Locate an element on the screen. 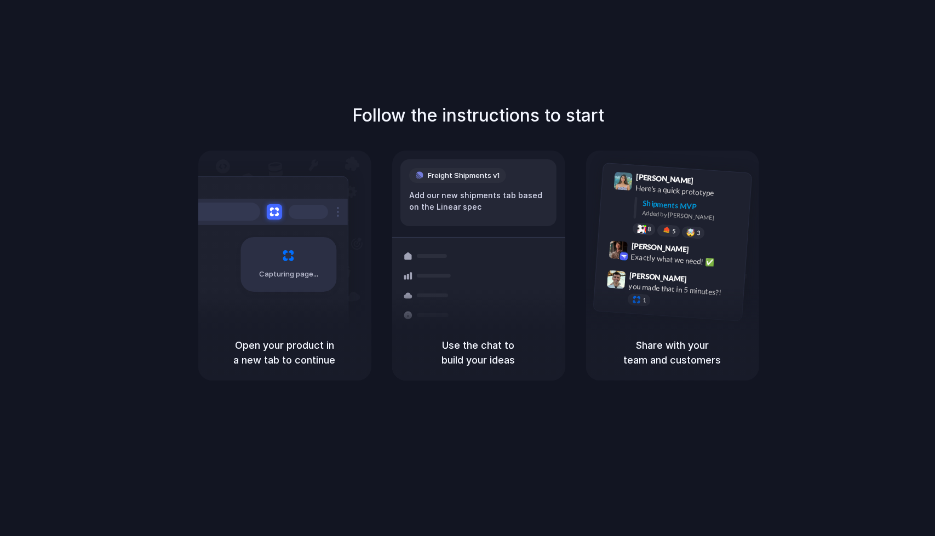 The image size is (935, 536). h5: Open your product in a new tab to continue is located at coordinates (285, 353).